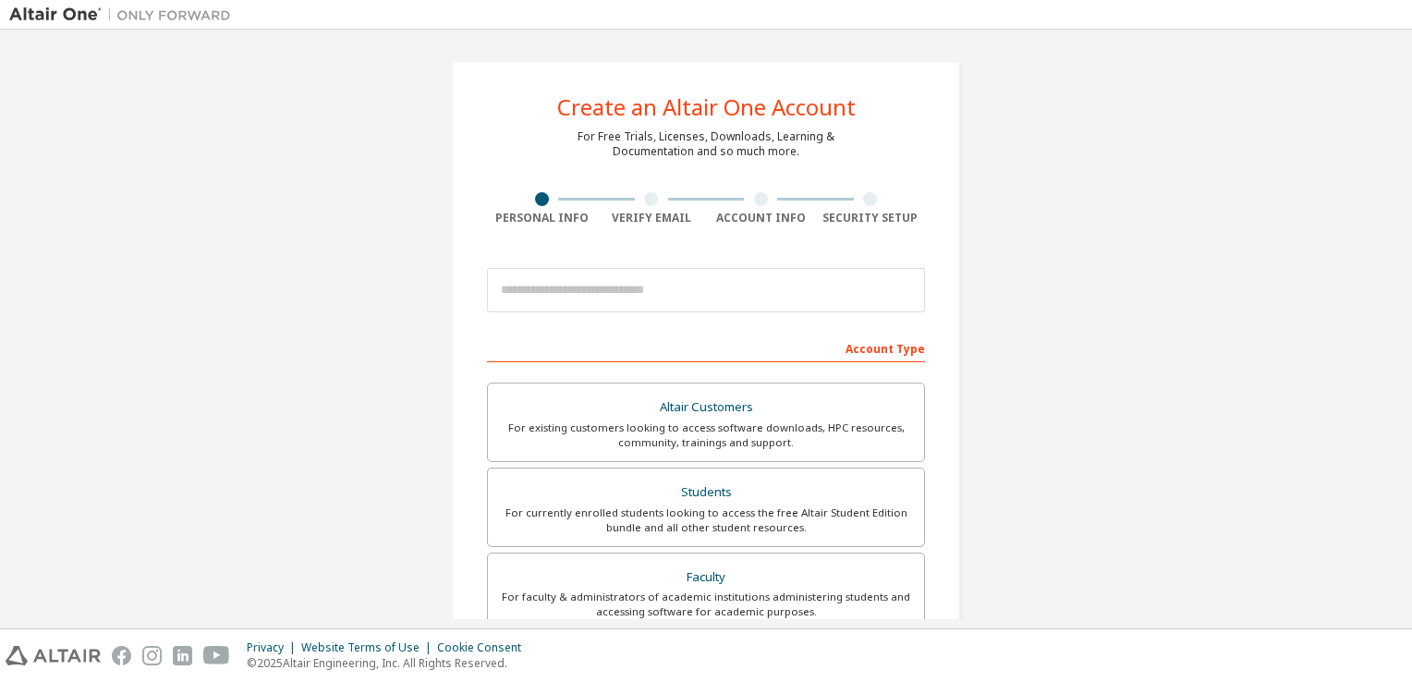 The height and width of the screenshot is (682, 1412). What do you see at coordinates (274, 648) in the screenshot?
I see `div: Privacy` at bounding box center [274, 648].